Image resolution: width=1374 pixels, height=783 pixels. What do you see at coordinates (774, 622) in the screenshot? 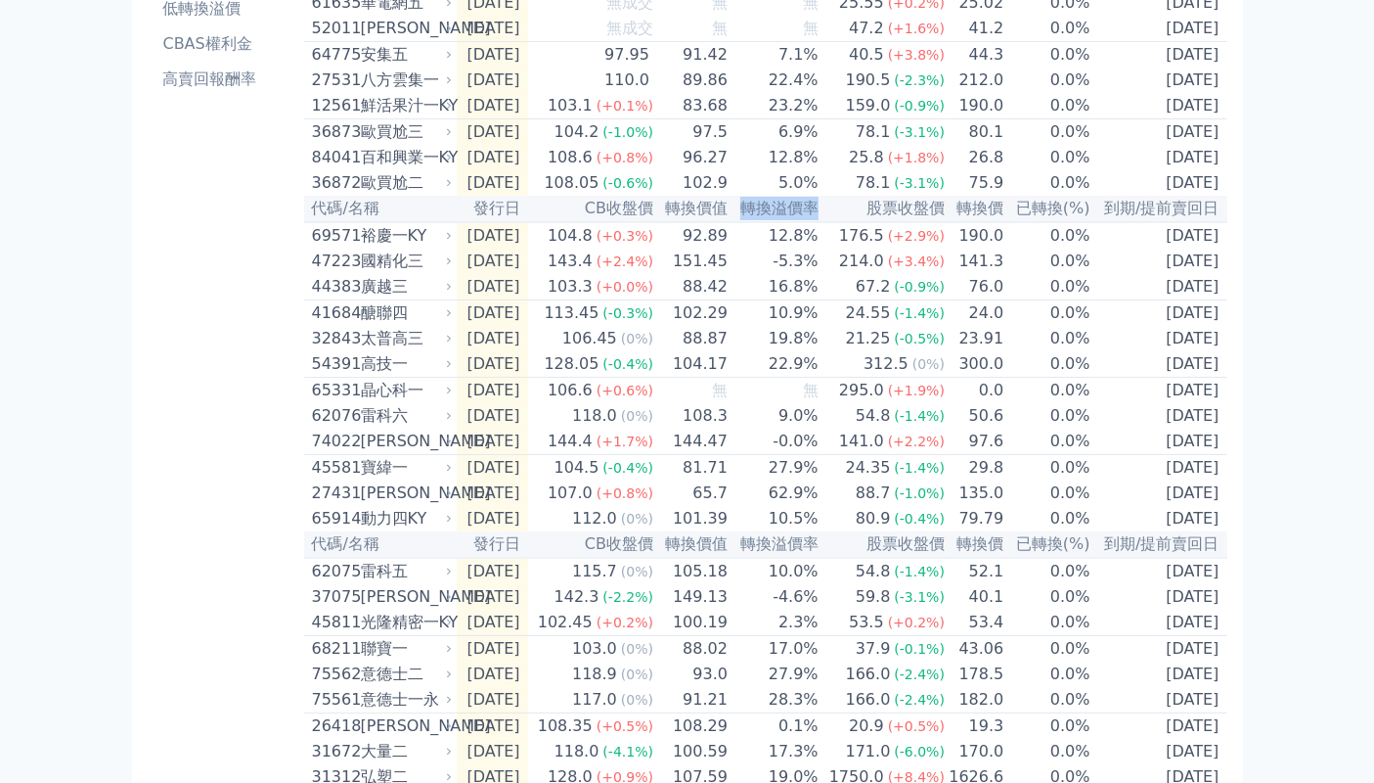
I see `td: 2.3%` at bounding box center [774, 622].